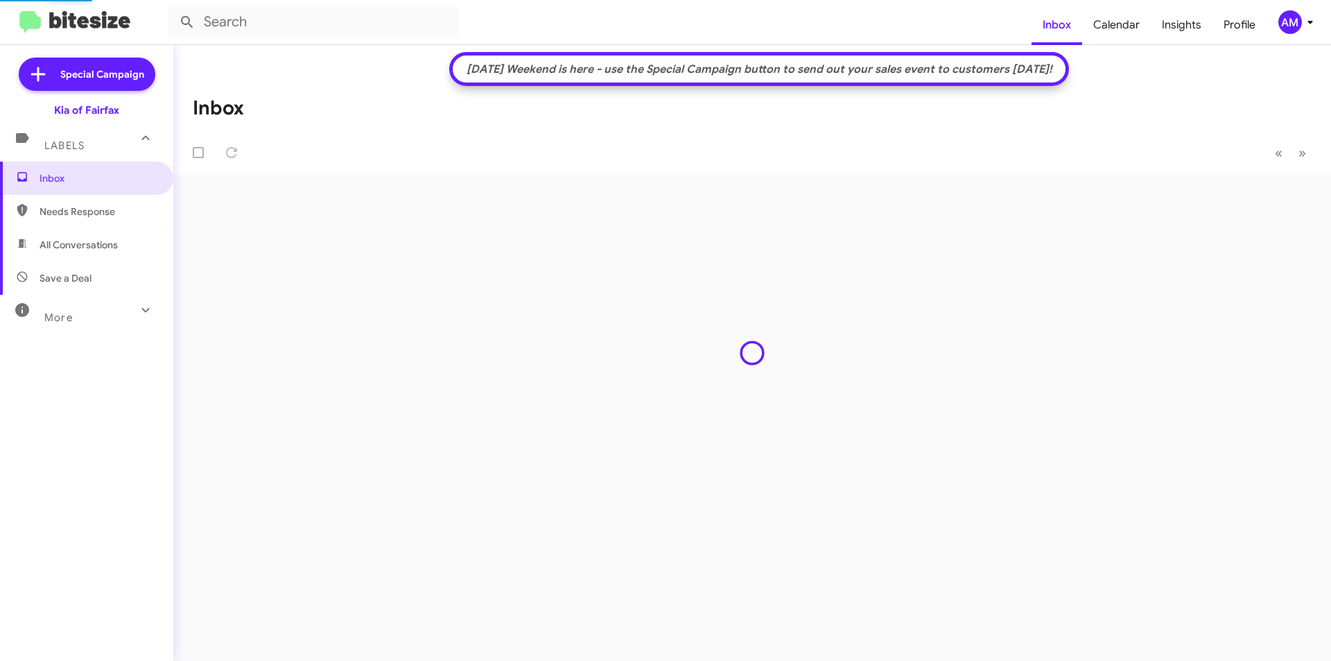 This screenshot has width=1331, height=661. What do you see at coordinates (64, 146) in the screenshot?
I see `span: Labels` at bounding box center [64, 146].